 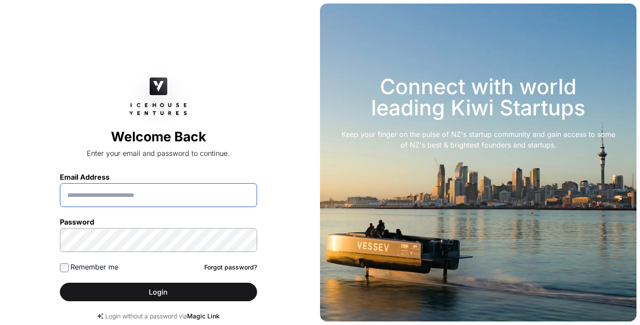 I want to click on div: Chat Widget, so click(x=618, y=304).